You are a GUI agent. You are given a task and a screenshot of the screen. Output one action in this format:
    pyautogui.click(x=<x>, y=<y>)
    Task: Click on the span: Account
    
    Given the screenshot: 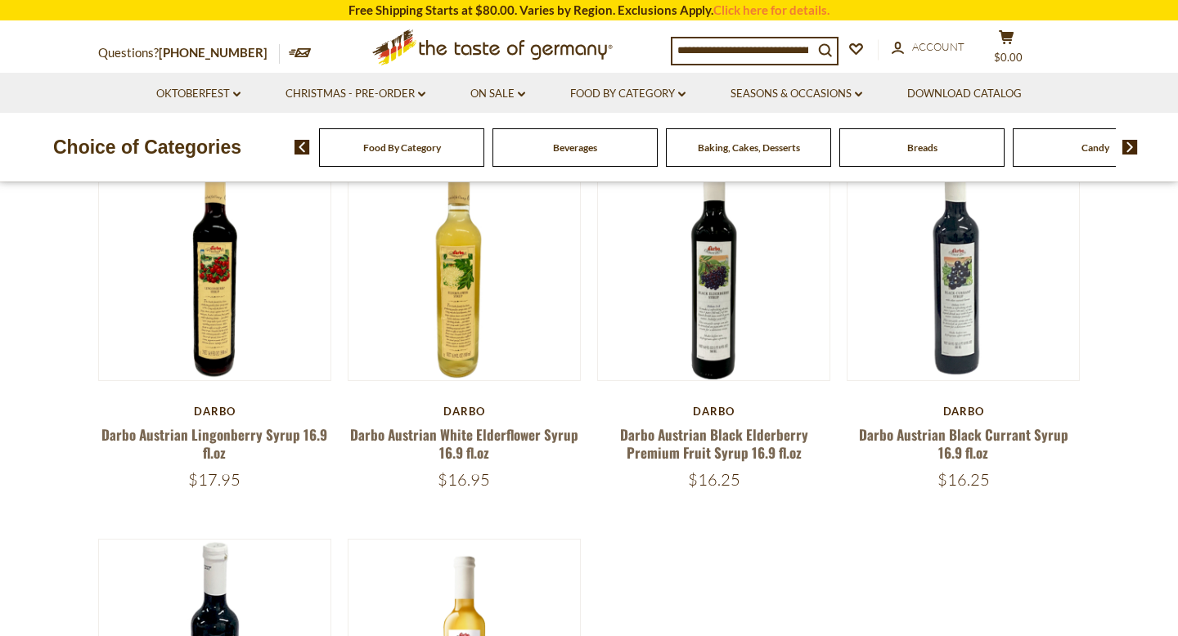 What is the action you would take?
    pyautogui.click(x=938, y=47)
    